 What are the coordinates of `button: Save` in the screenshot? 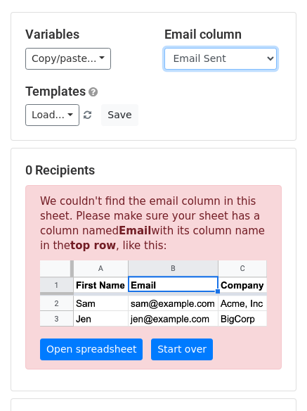 It's located at (120, 115).